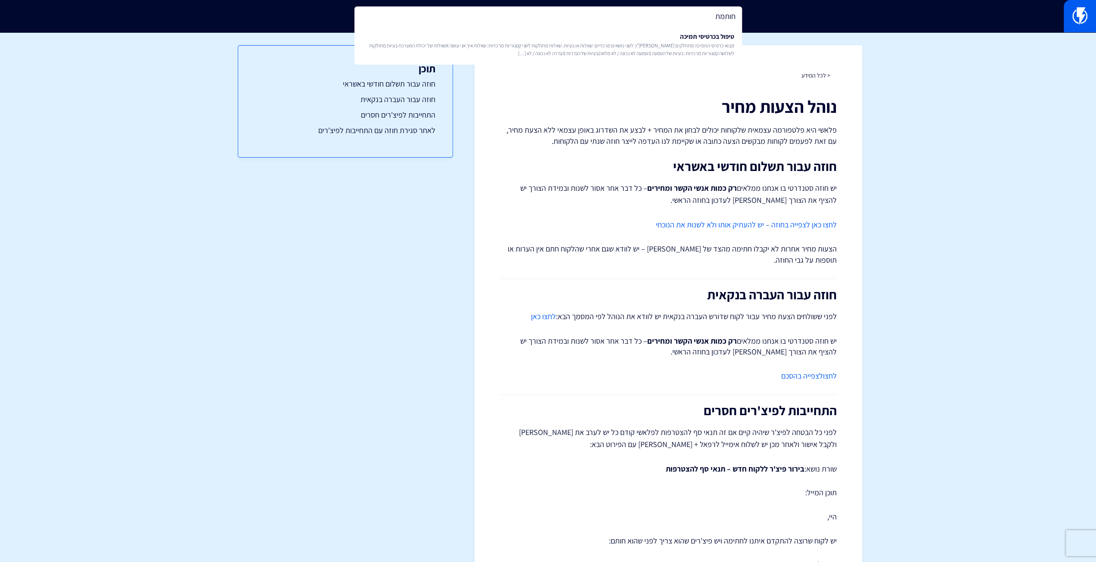  Describe the element at coordinates (668, 541) in the screenshot. I see `p: יש לקוח שרוצה להתקדם איתנו לחתימה ויש פיצ'רים שהוא צריך לפני שהוא חותם:` at that location.